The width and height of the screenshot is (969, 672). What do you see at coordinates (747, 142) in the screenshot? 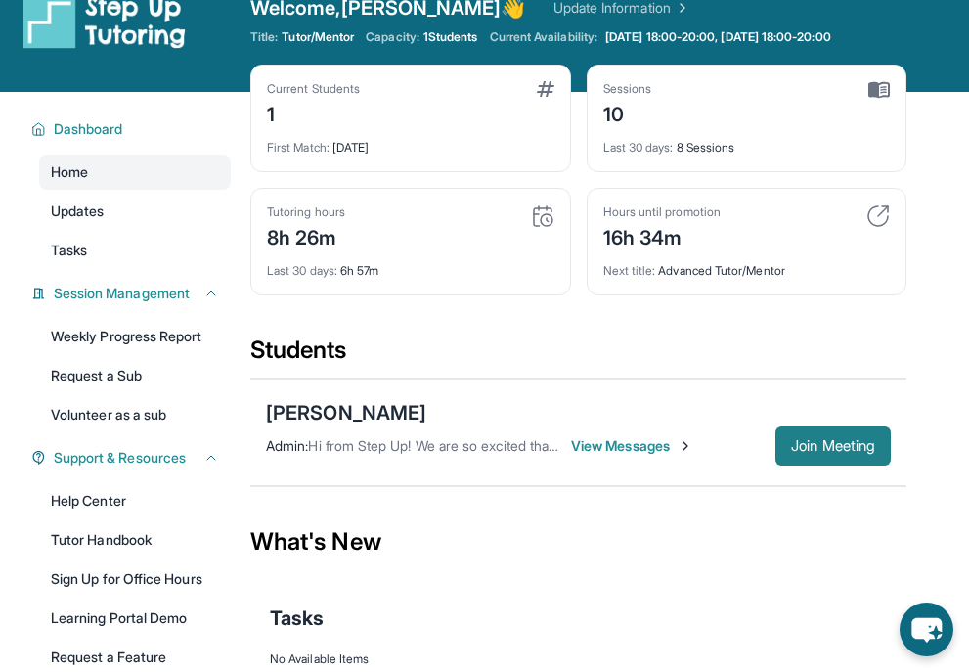
I see `div: 8 Sessions` at bounding box center [747, 142].